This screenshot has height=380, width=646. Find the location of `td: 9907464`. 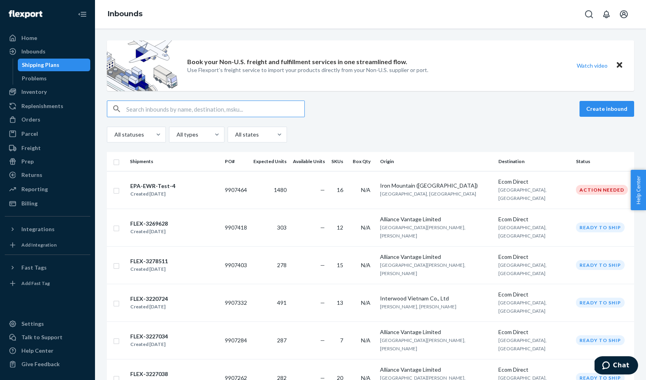

td: 9907464 is located at coordinates (236, 190).